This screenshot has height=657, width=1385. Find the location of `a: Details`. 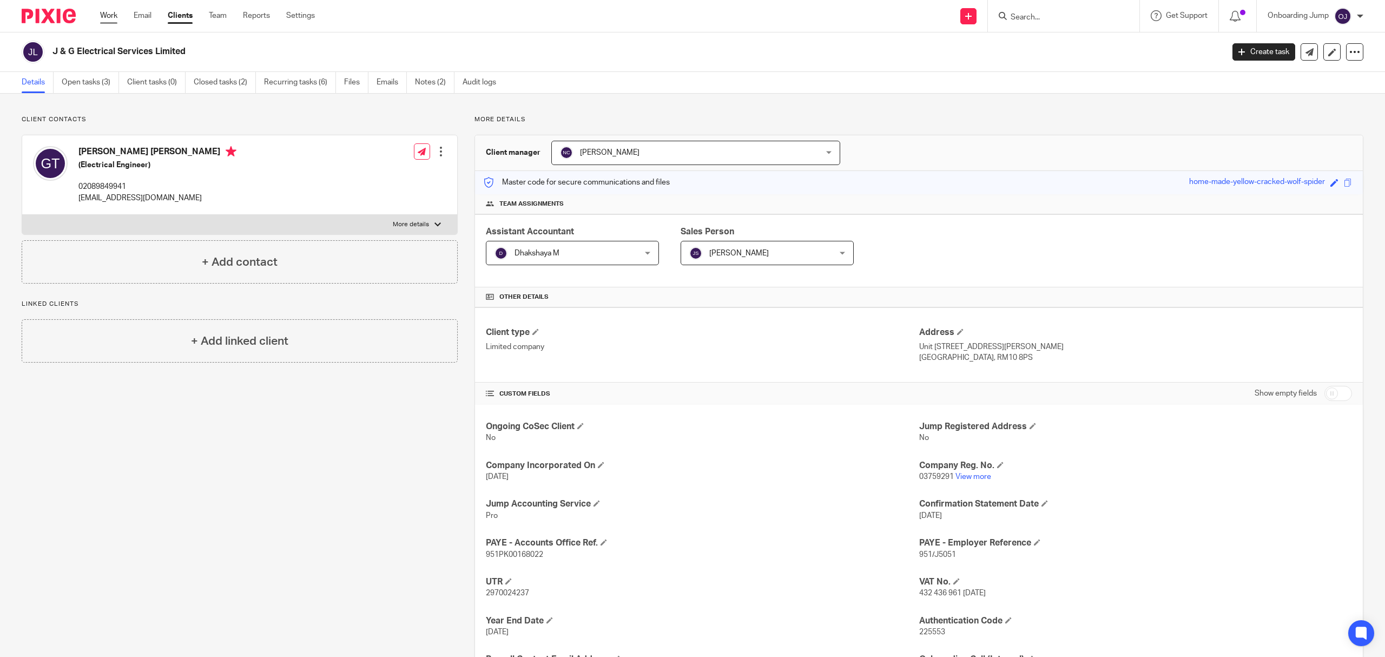

a: Details is located at coordinates (37, 82).